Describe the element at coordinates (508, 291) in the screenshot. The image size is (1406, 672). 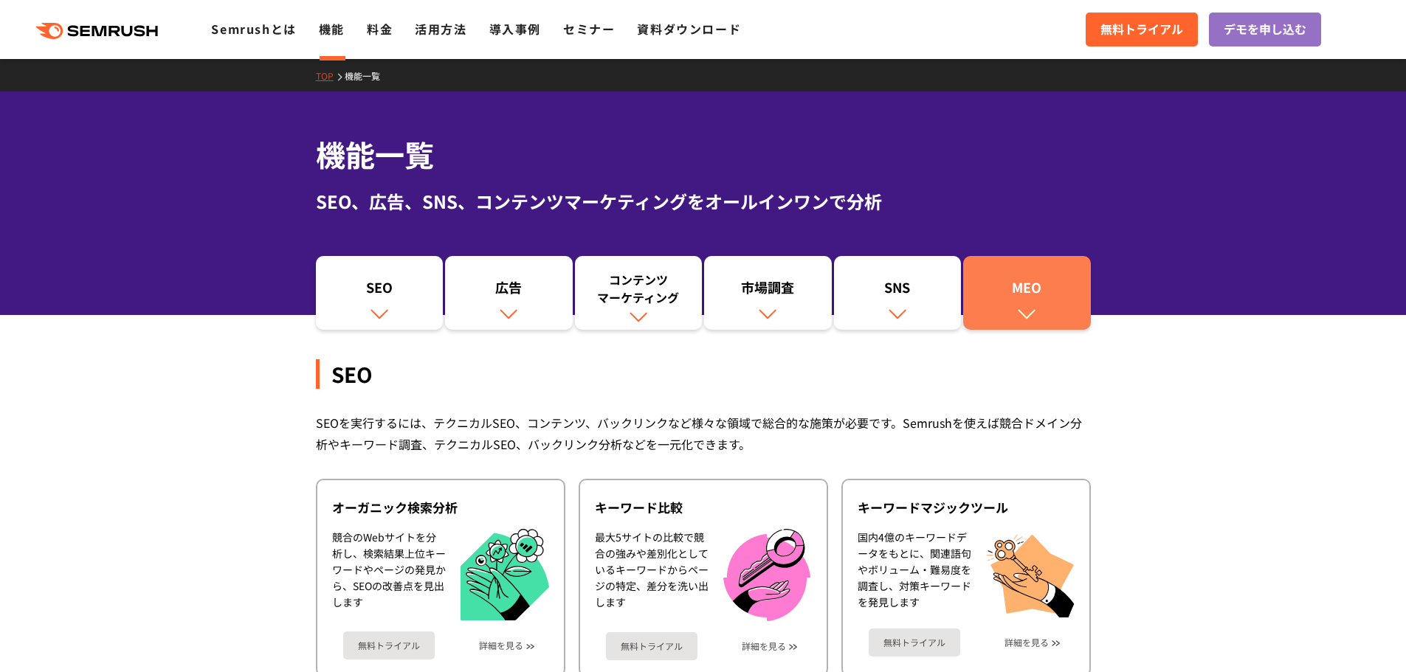
I see `div: 広告` at that location.